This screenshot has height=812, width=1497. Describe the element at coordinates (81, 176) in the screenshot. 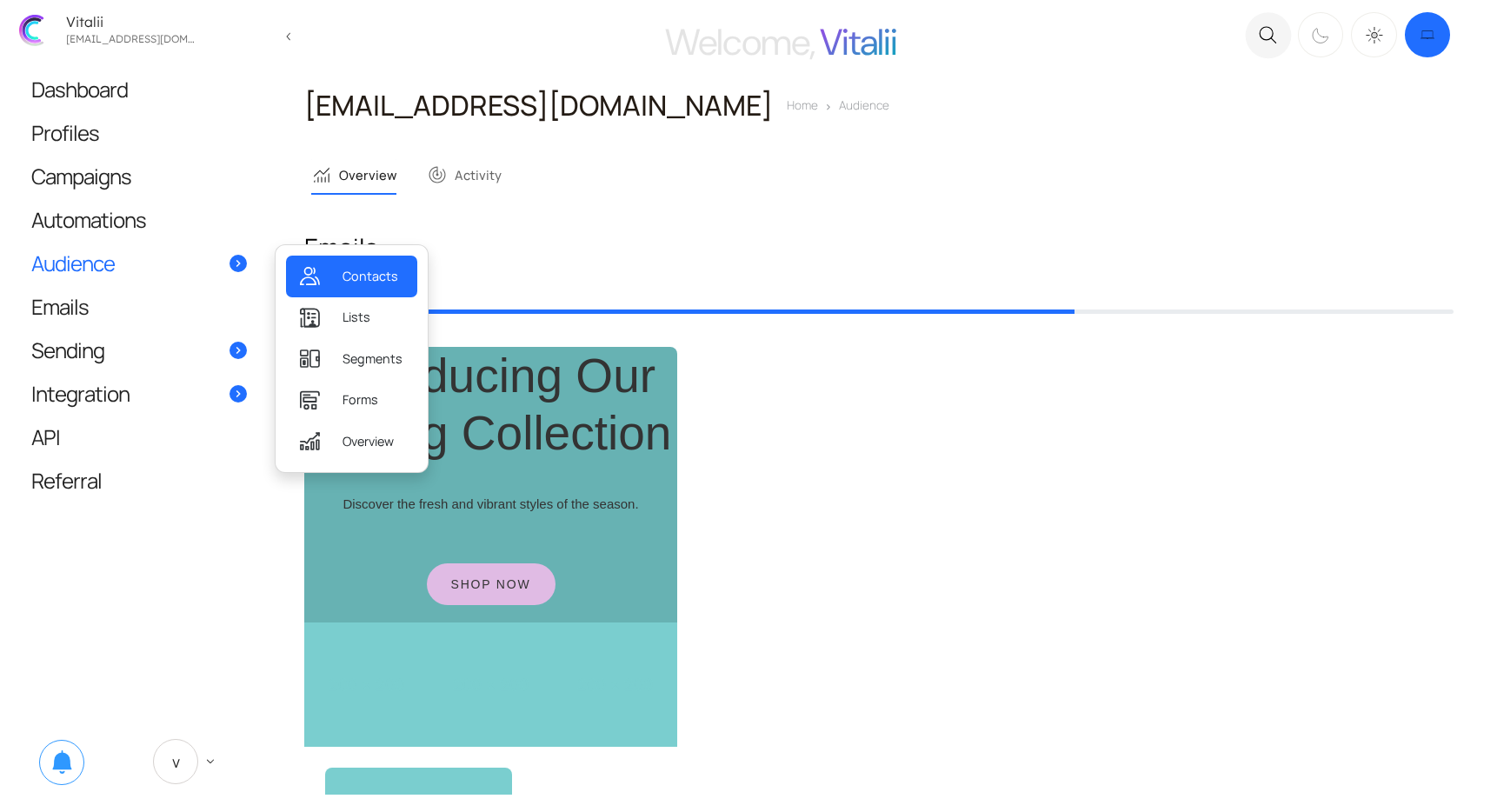

I see `span: Campaigns` at that location.